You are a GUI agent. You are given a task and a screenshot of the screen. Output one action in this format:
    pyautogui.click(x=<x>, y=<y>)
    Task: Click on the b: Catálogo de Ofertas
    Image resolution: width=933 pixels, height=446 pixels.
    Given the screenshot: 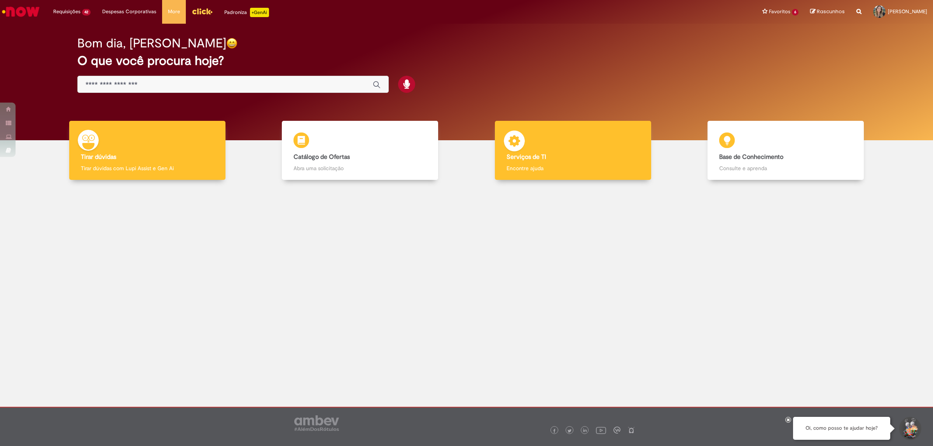 What is the action you would take?
    pyautogui.click(x=322, y=157)
    